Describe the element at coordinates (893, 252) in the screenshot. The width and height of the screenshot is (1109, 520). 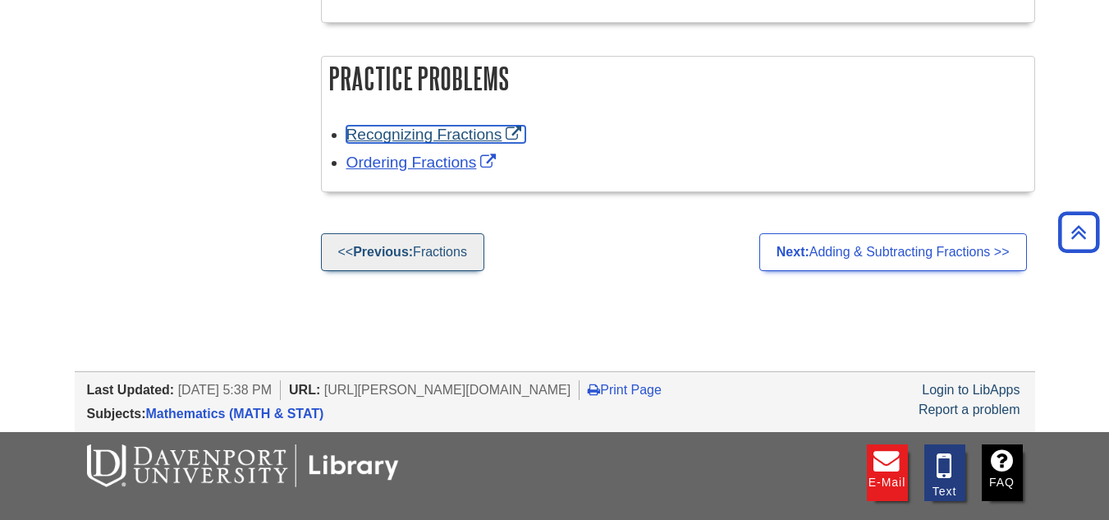
I see `a: Next:Adding & Subtracting Fractions >>` at that location.